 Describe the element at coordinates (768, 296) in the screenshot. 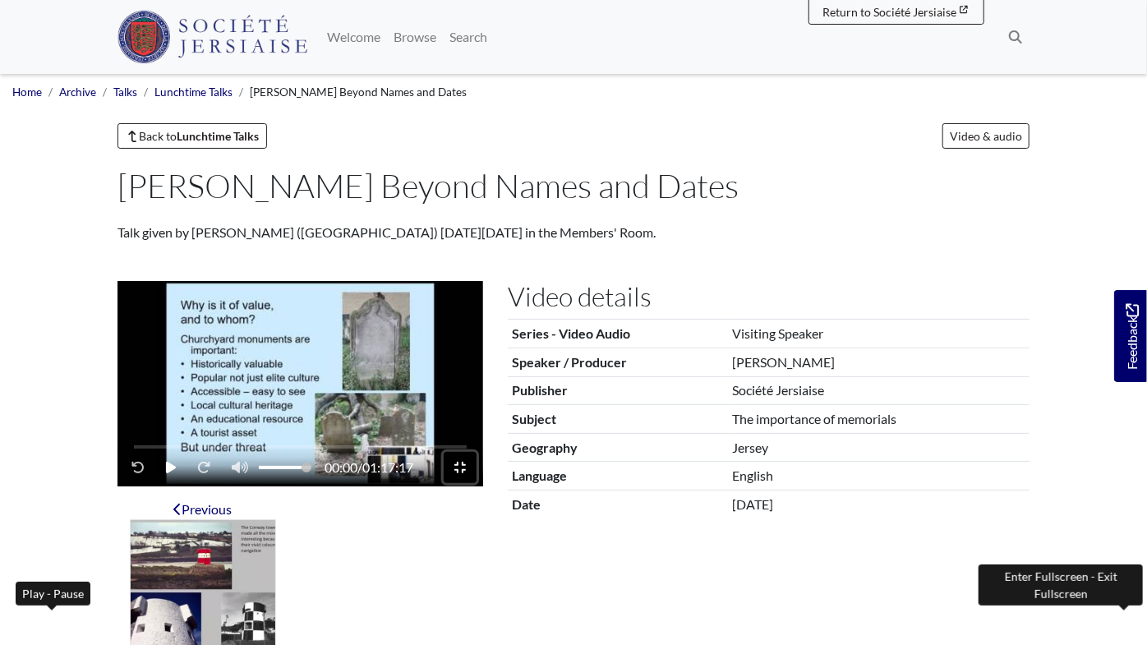

I see `h2: Video details` at that location.